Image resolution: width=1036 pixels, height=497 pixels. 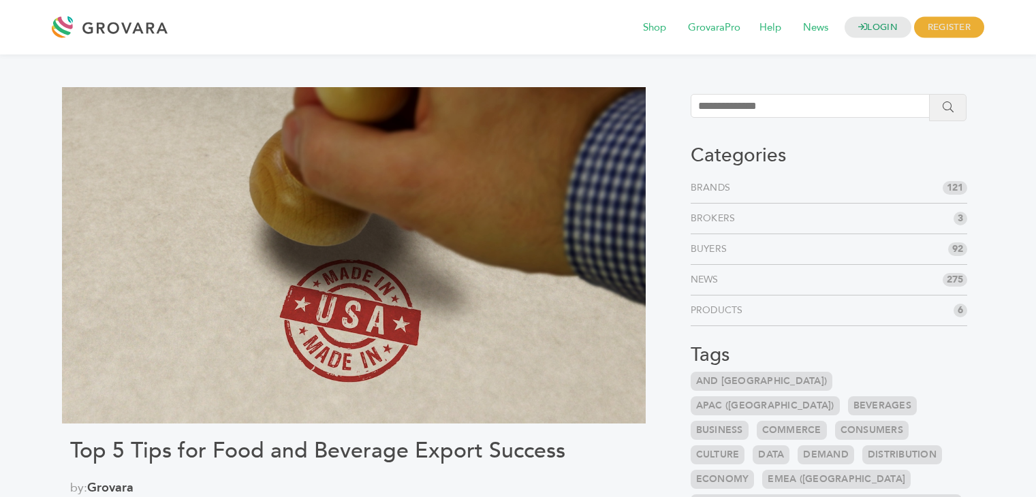 I want to click on span: Shop, so click(x=655, y=28).